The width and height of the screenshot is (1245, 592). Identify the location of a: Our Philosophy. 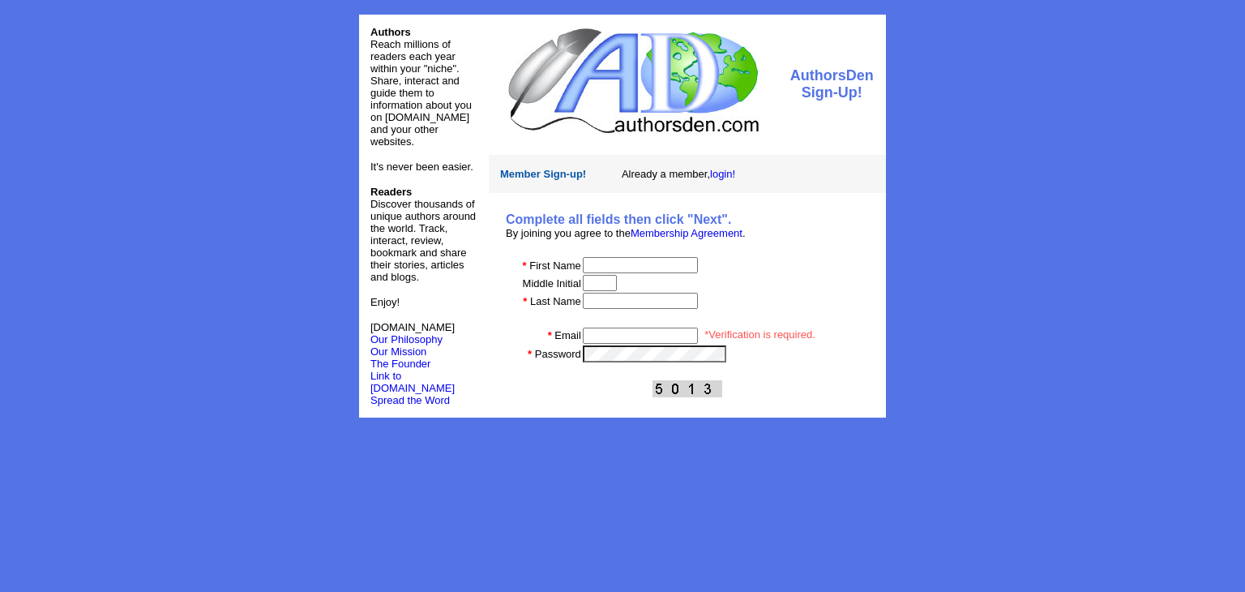
(406, 339).